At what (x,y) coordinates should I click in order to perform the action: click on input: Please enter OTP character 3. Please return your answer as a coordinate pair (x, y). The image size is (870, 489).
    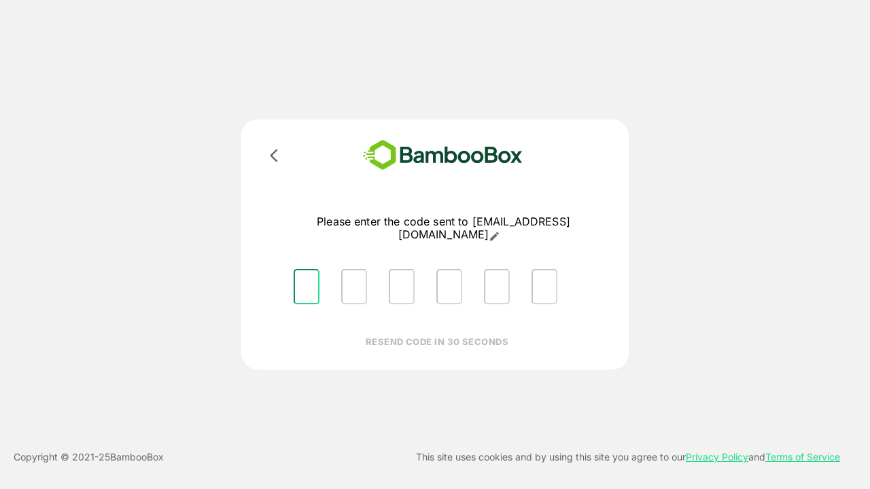
    Looking at the image, I should click on (402, 287).